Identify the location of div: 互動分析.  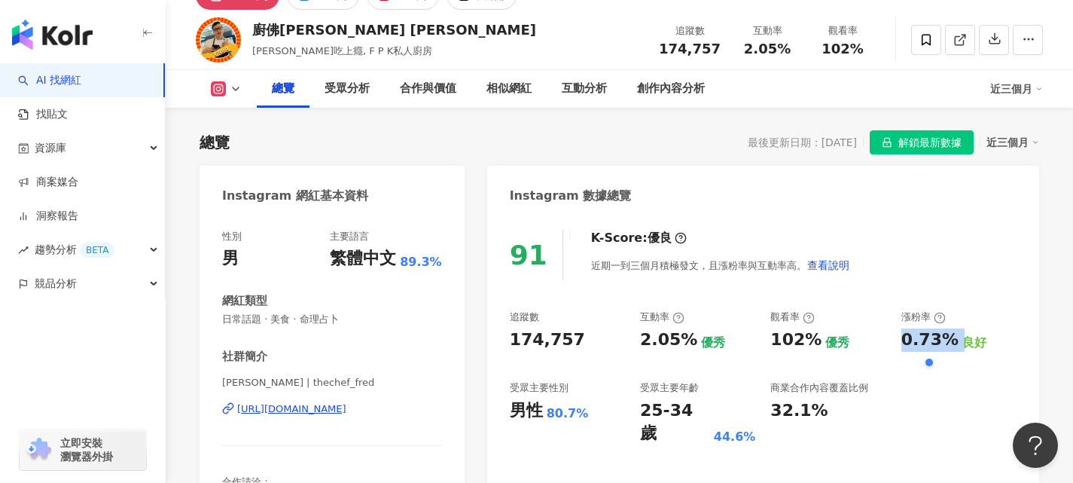
(584, 89).